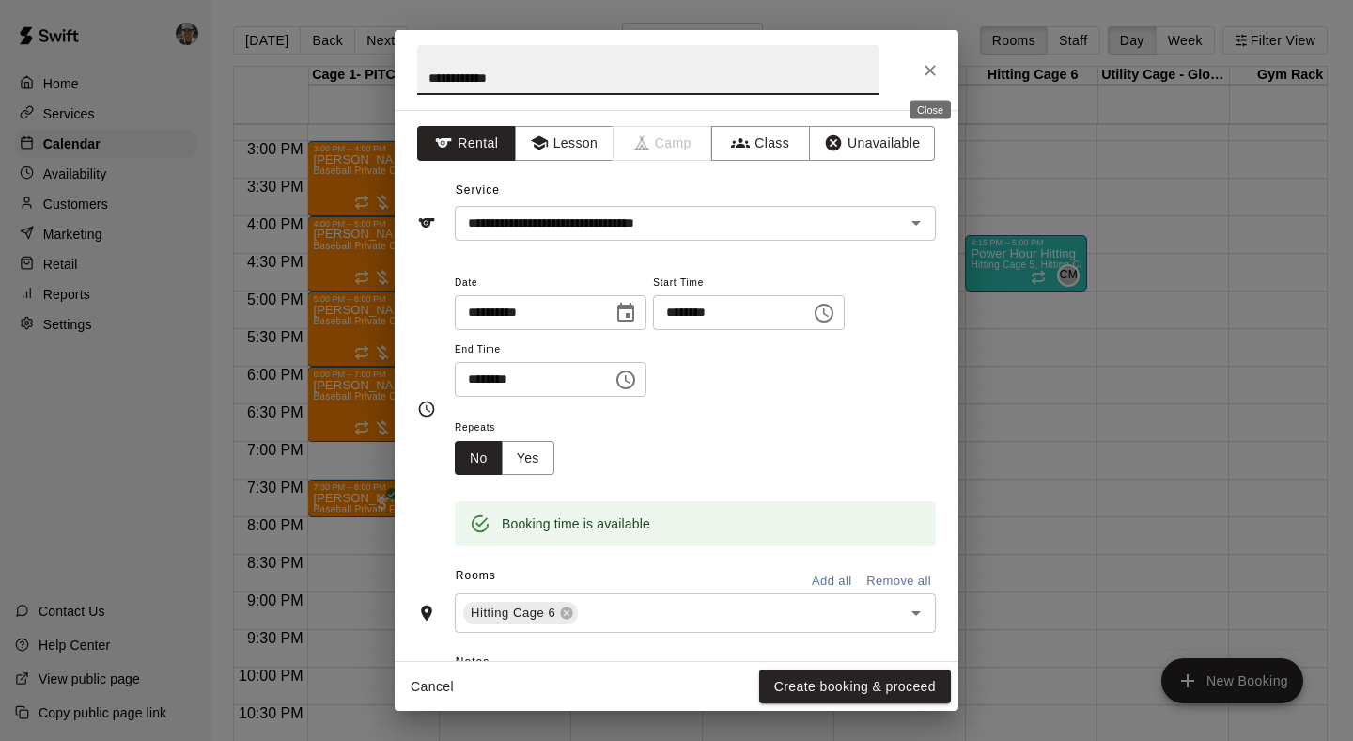  Describe the element at coordinates (872, 143) in the screenshot. I see `button: Unavailable` at that location.